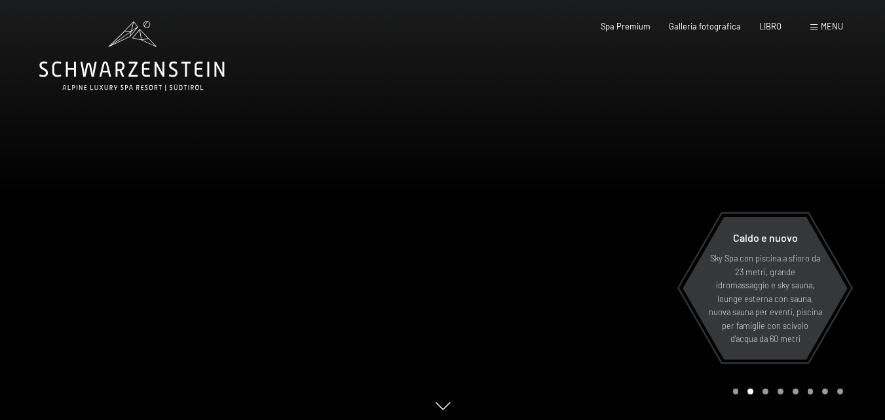  I want to click on div: Pagina 6 della giostra, so click(811, 391).